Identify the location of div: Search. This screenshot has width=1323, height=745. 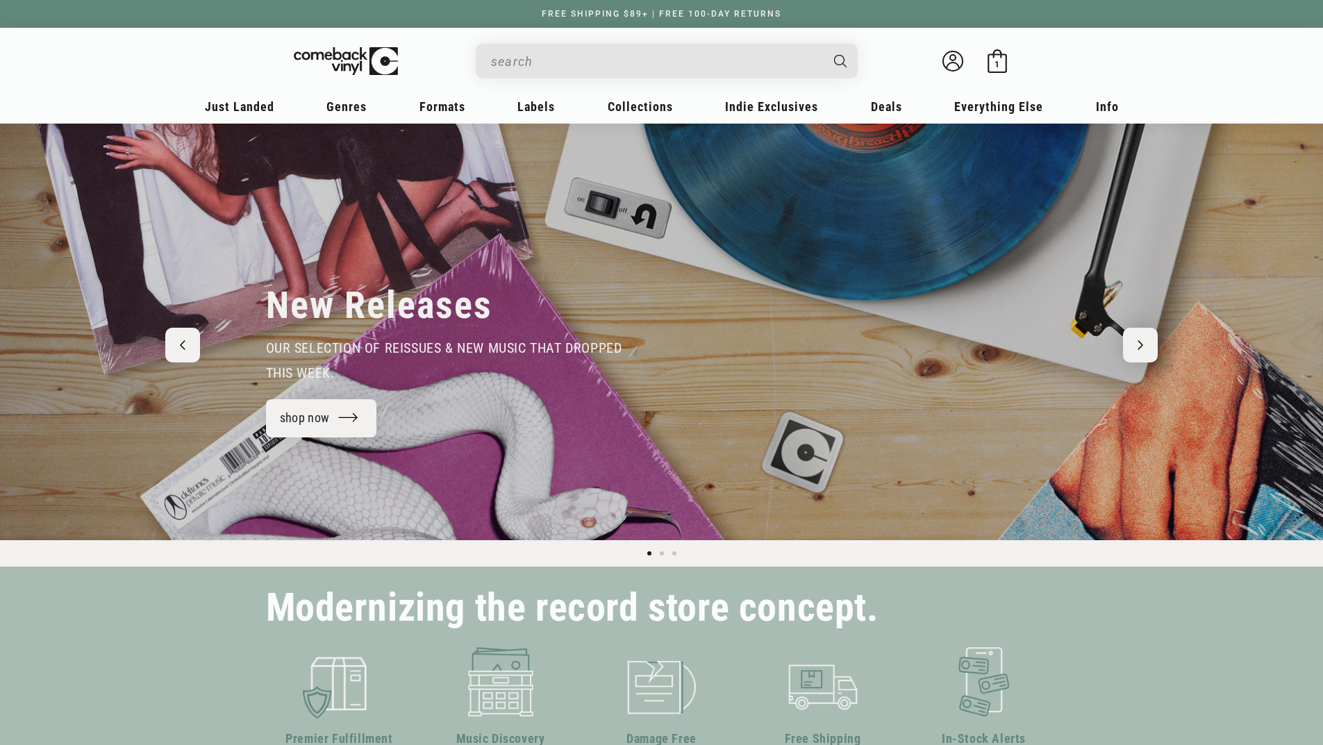
(667, 61).